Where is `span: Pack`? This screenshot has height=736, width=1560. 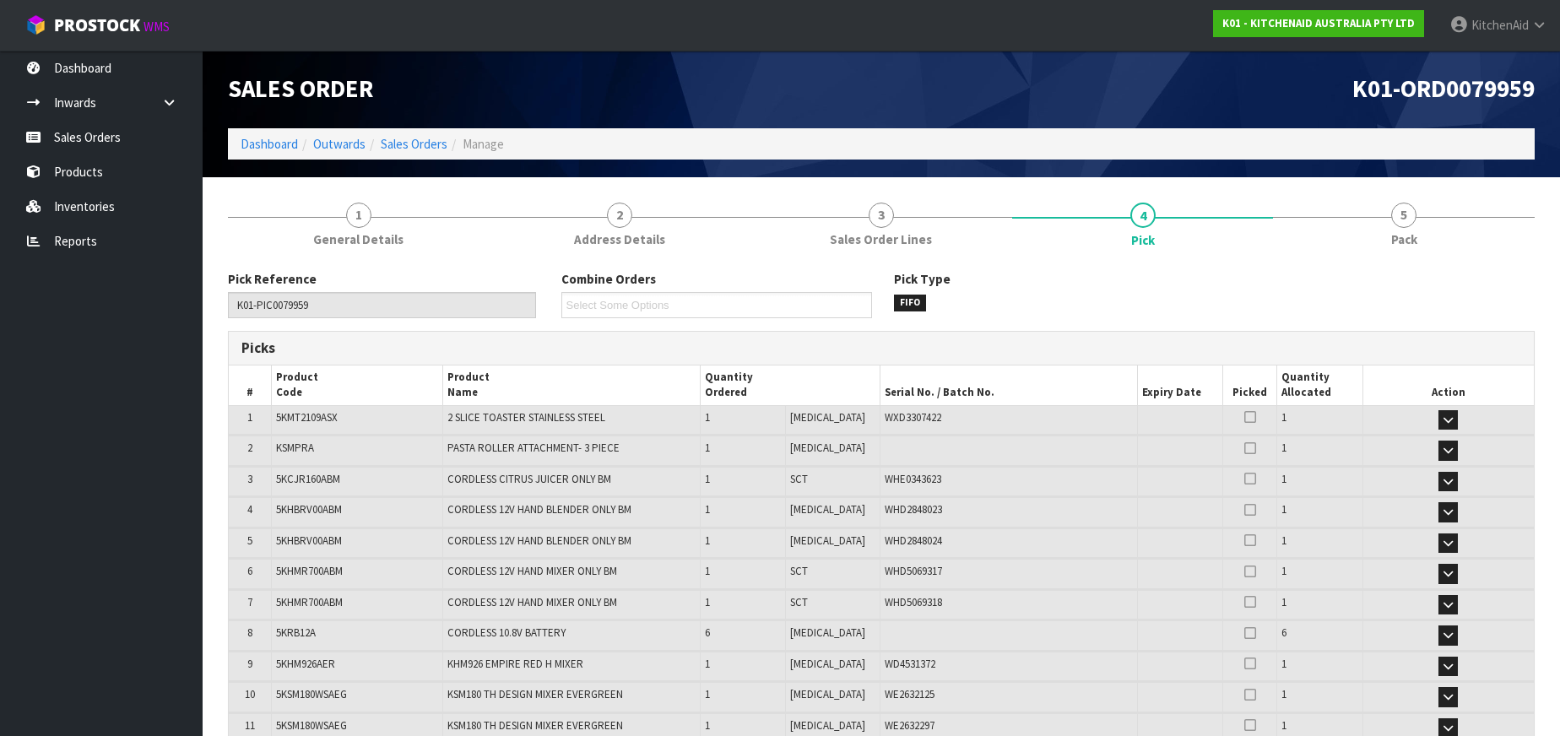
span: Pack is located at coordinates (1404, 239).